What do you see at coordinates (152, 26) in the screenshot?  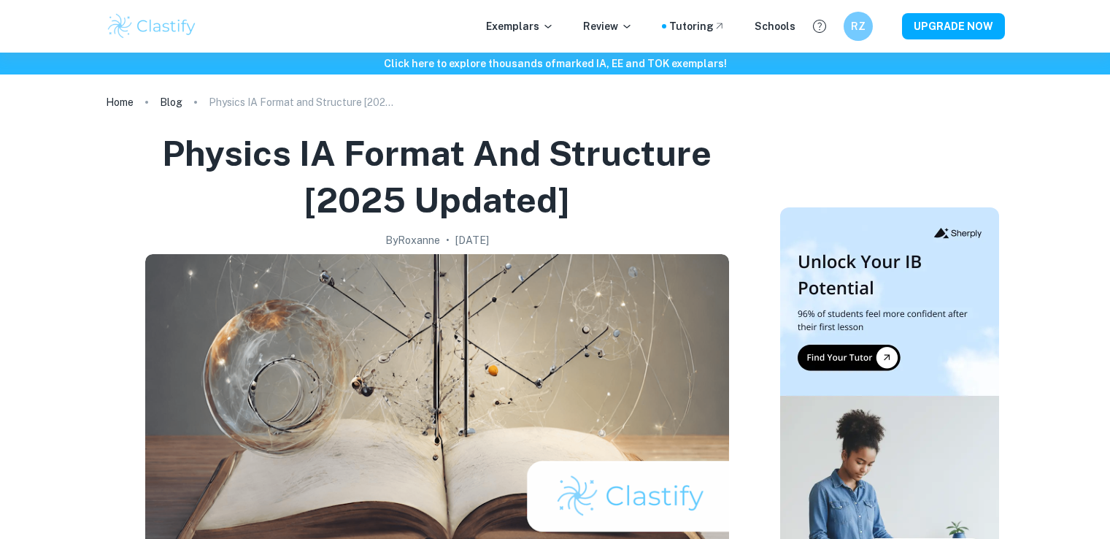 I see `a: Clastify logo` at bounding box center [152, 26].